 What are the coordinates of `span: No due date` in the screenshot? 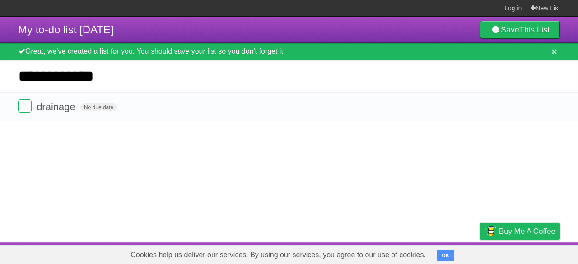 It's located at (98, 107).